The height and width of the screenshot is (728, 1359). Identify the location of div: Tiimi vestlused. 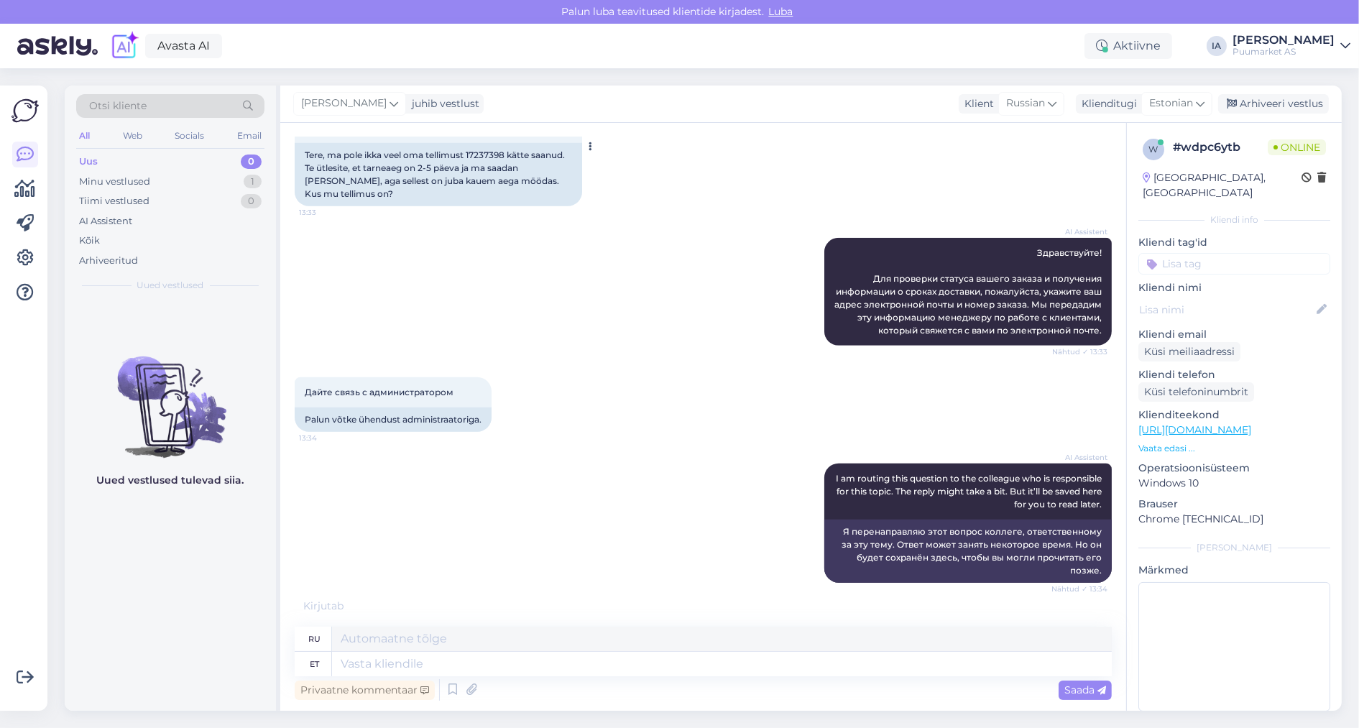
(114, 201).